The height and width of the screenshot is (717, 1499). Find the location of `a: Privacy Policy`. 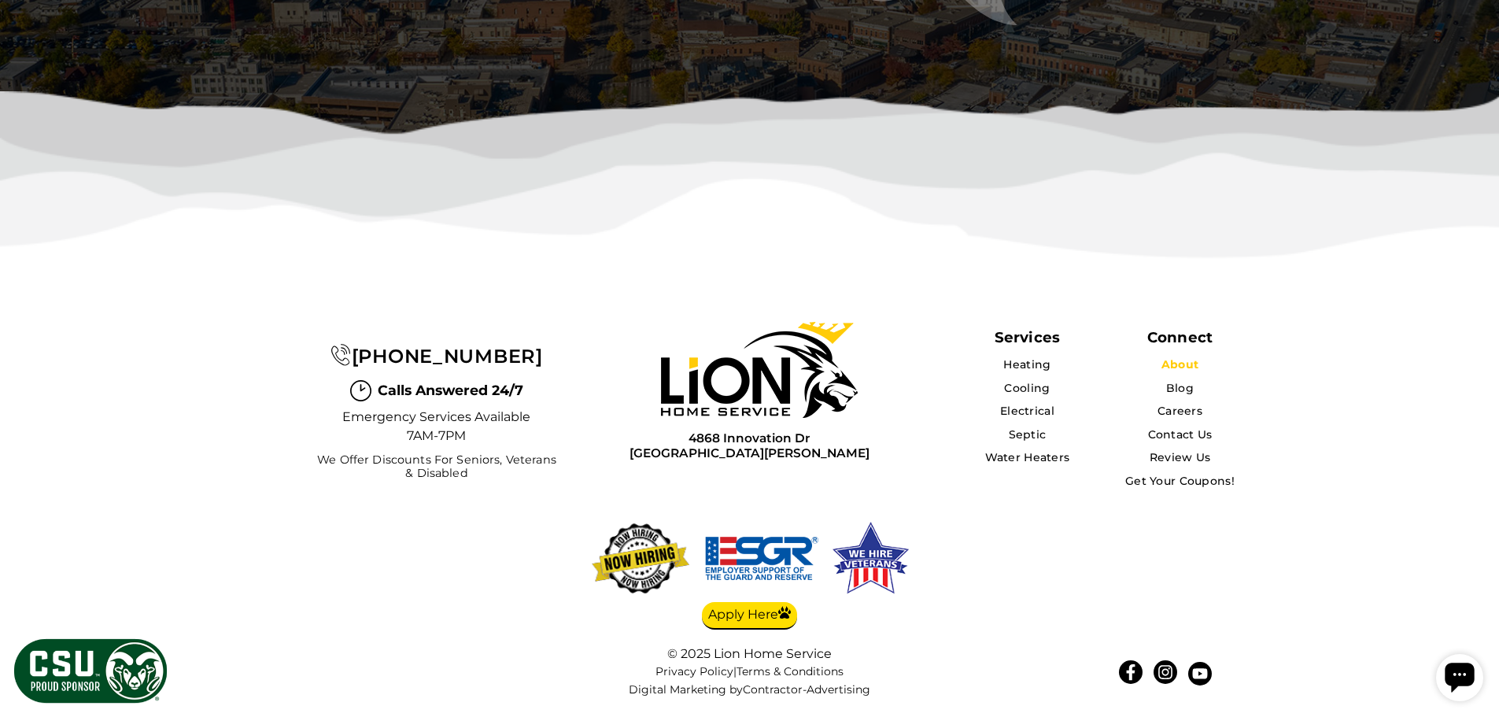

a: Privacy Policy is located at coordinates (694, 671).